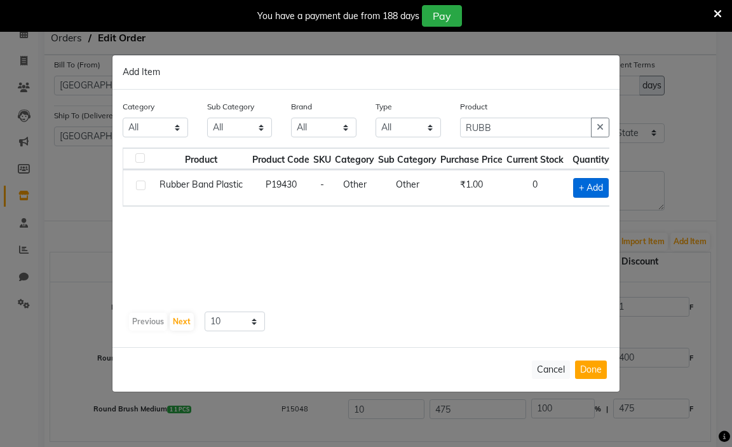 This screenshot has width=732, height=447. Describe the element at coordinates (407, 159) in the screenshot. I see `th: Sub Category` at that location.